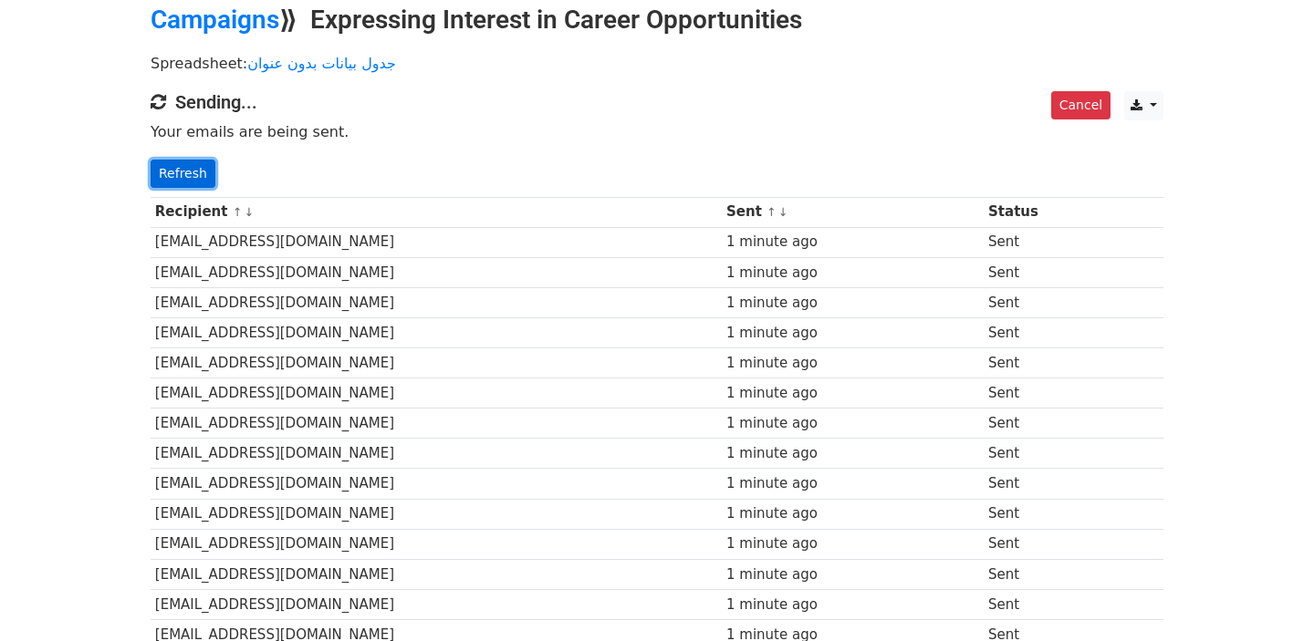  What do you see at coordinates (657, 102) in the screenshot?
I see `h4: Sending...` at bounding box center [657, 102].